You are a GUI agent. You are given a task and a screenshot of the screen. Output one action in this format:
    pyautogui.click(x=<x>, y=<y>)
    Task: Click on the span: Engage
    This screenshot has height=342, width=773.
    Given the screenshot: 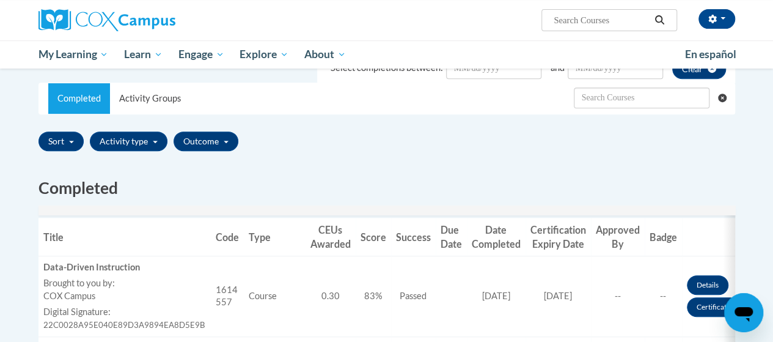 What is the action you would take?
    pyautogui.click(x=201, y=54)
    